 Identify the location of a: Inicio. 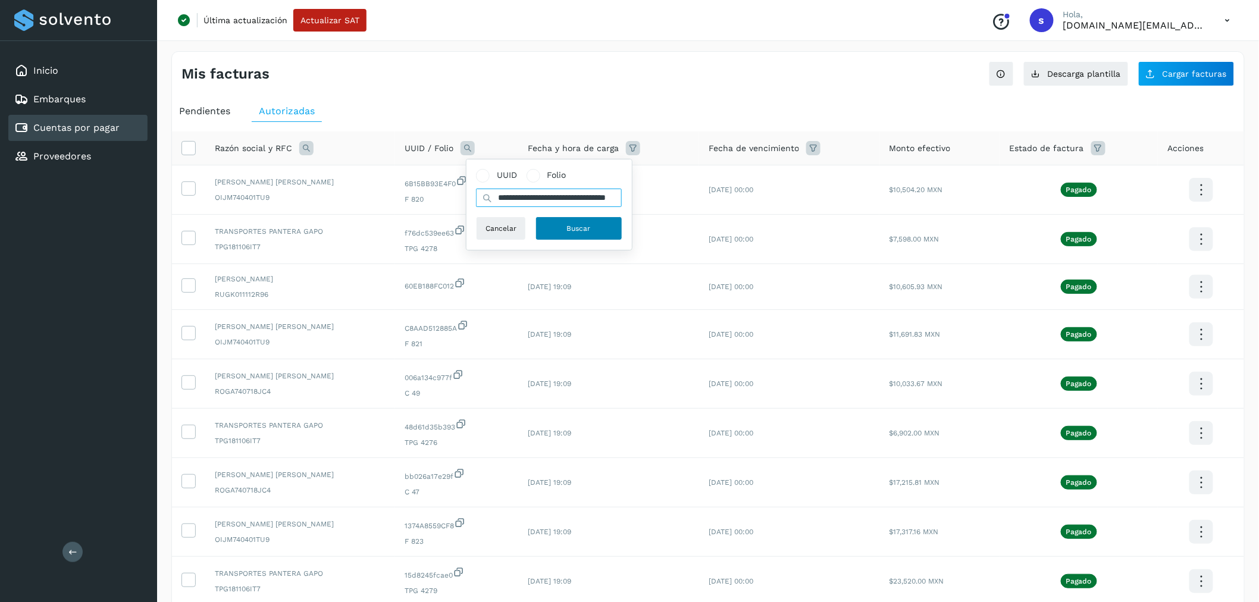
(46, 70).